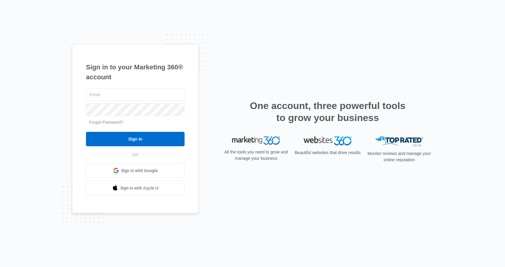  I want to click on span: Sign in with Apple Id, so click(139, 188).